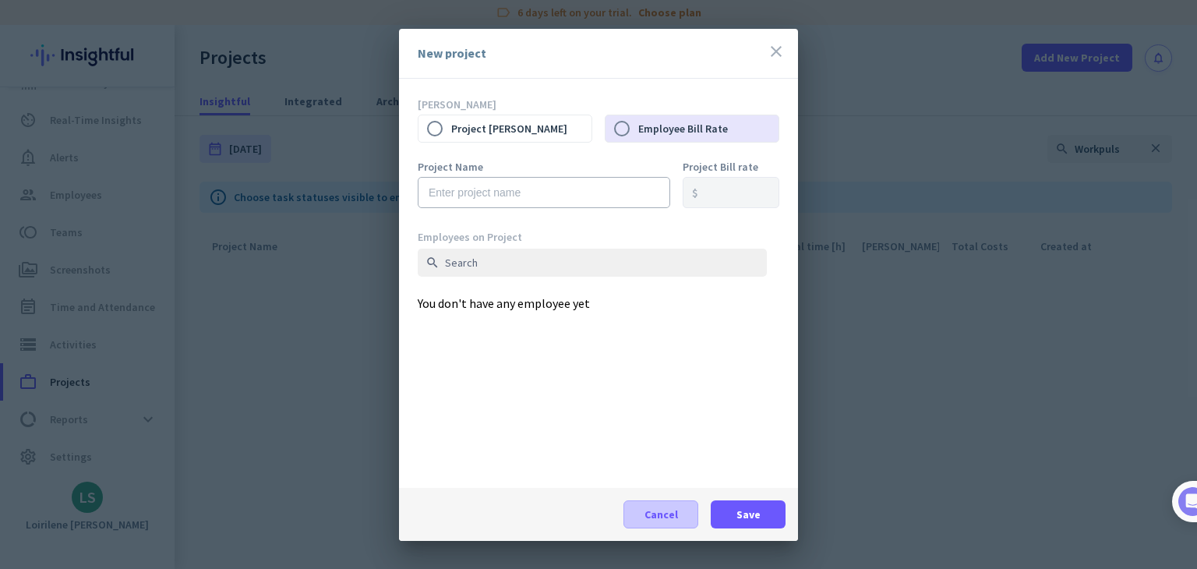 The height and width of the screenshot is (569, 1197). Describe the element at coordinates (135, 390) in the screenshot. I see `button: Add your employees` at that location.